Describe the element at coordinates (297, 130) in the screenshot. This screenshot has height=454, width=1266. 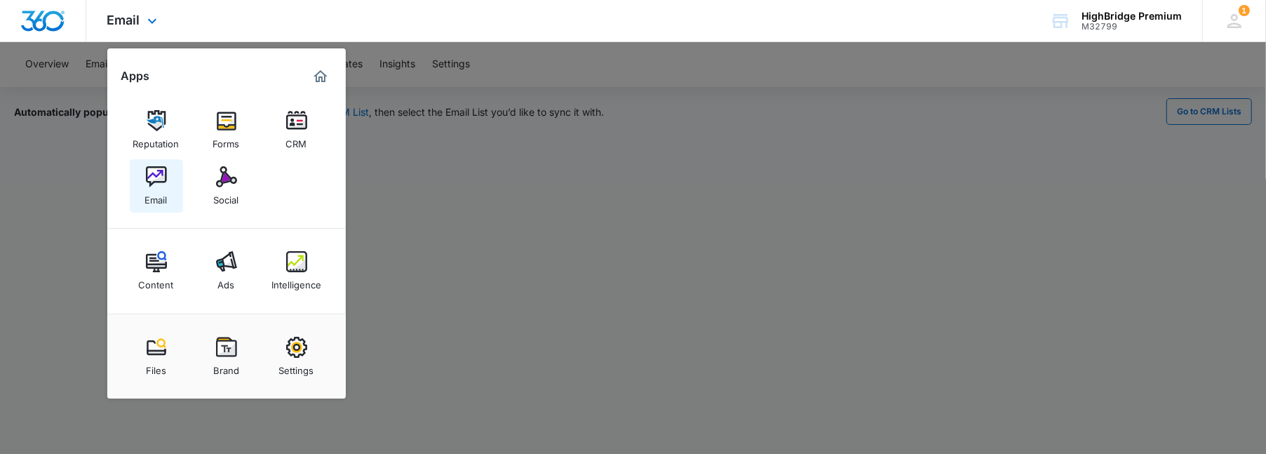
I see `a: CRM` at that location.